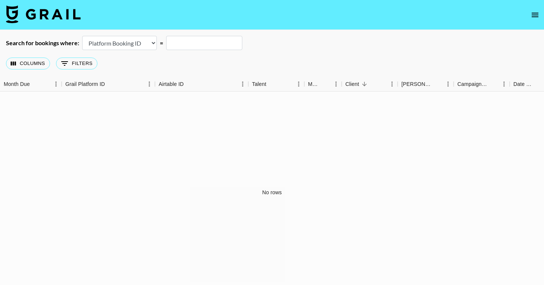 This screenshot has width=544, height=285. Describe the element at coordinates (17, 84) in the screenshot. I see `div: Month Due` at that location.